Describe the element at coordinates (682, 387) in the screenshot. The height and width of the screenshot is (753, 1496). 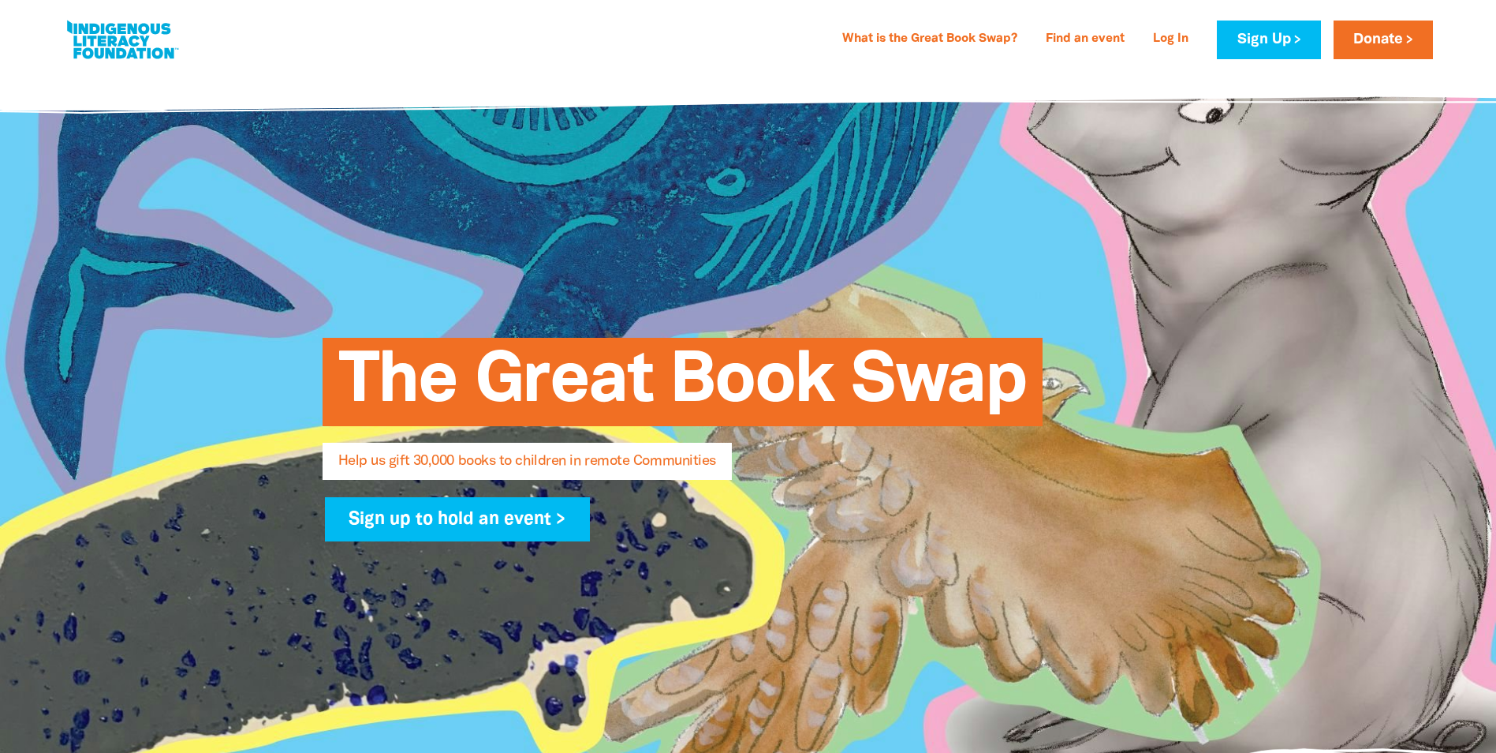
I see `span: The Great Book Swap` at that location.